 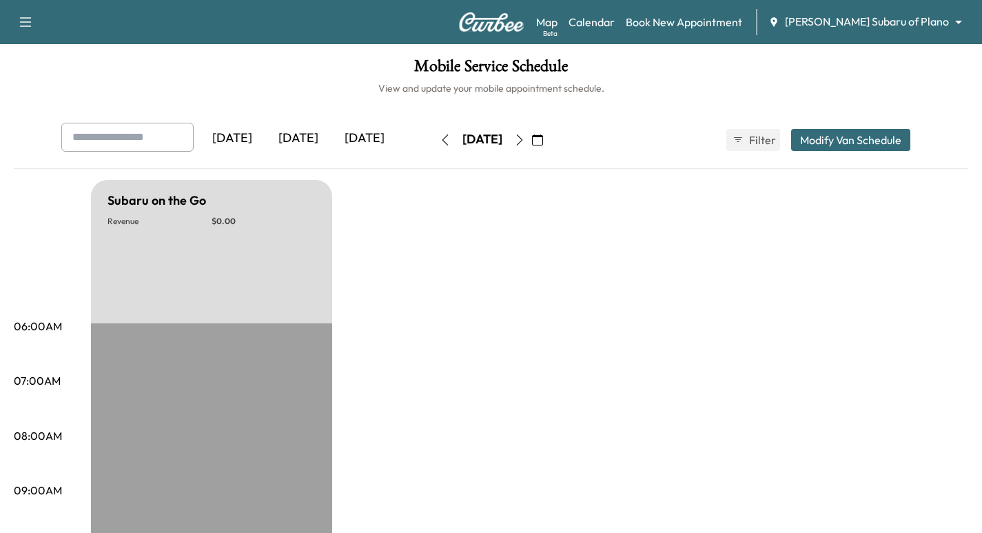 What do you see at coordinates (851, 140) in the screenshot?
I see `button: Modify Van Schedule` at bounding box center [851, 140].